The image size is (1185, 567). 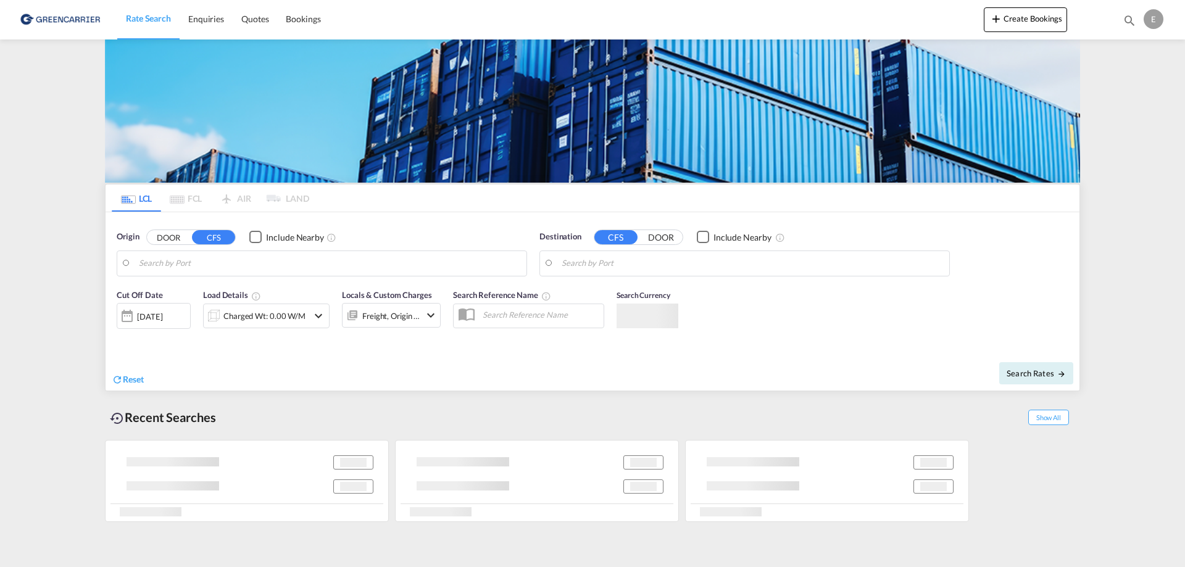 I want to click on span: Reset, so click(x=133, y=379).